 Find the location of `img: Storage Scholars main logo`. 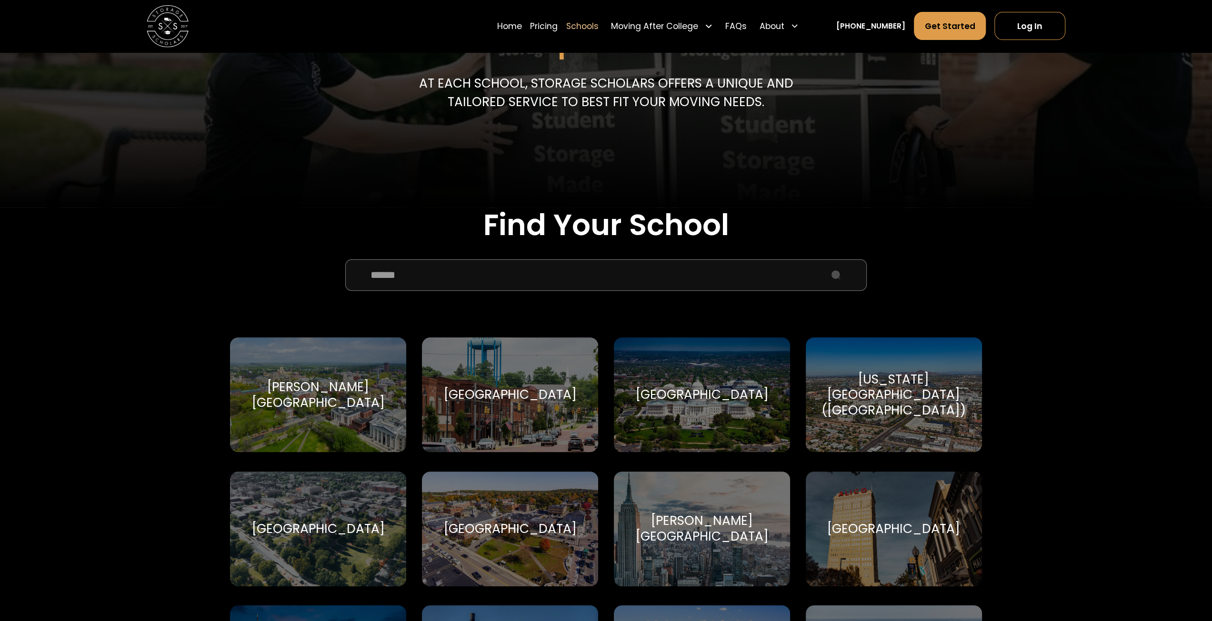

img: Storage Scholars main logo is located at coordinates (168, 26).